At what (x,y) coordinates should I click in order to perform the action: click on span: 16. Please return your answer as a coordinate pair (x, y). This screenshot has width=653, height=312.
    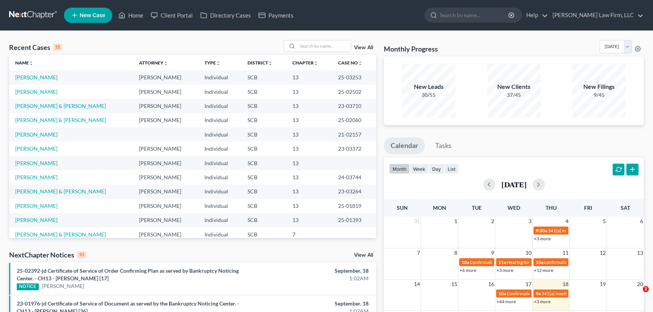
    Looking at the image, I should click on (491, 284).